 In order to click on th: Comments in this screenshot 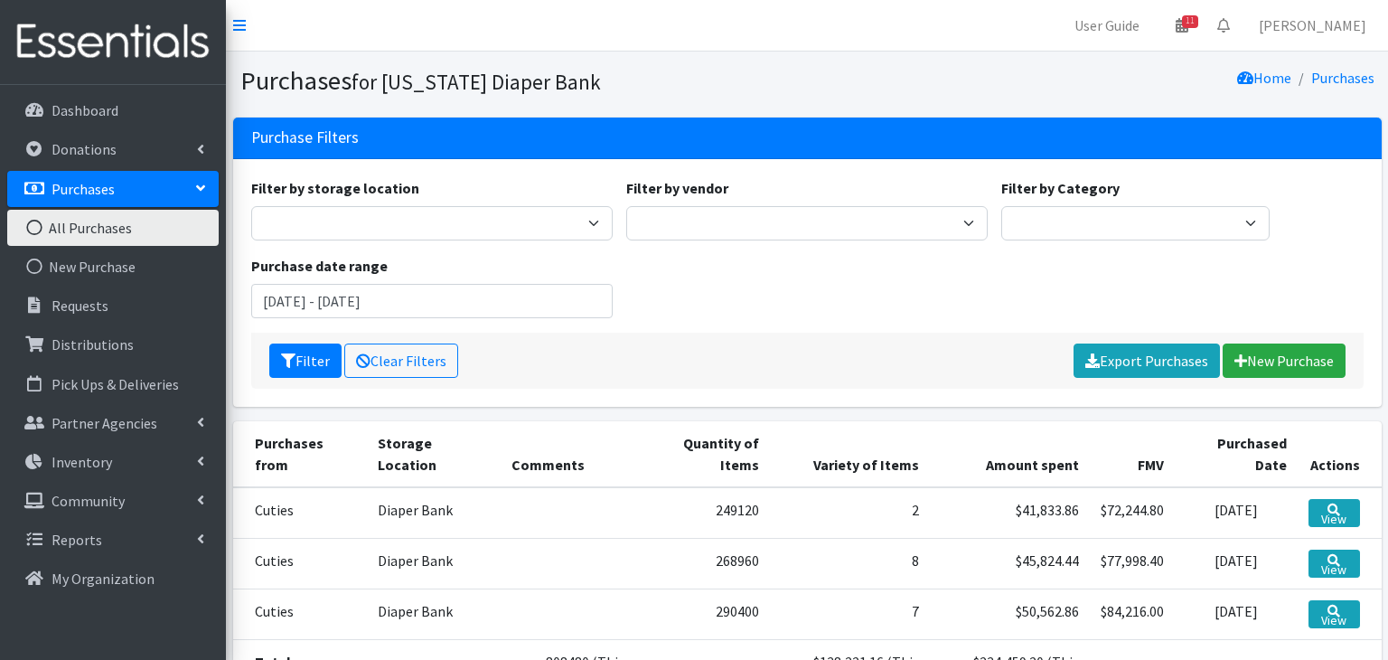, I will do `click(568, 454)`.